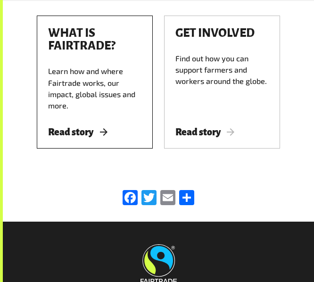  I want to click on a: Facebook, so click(130, 198).